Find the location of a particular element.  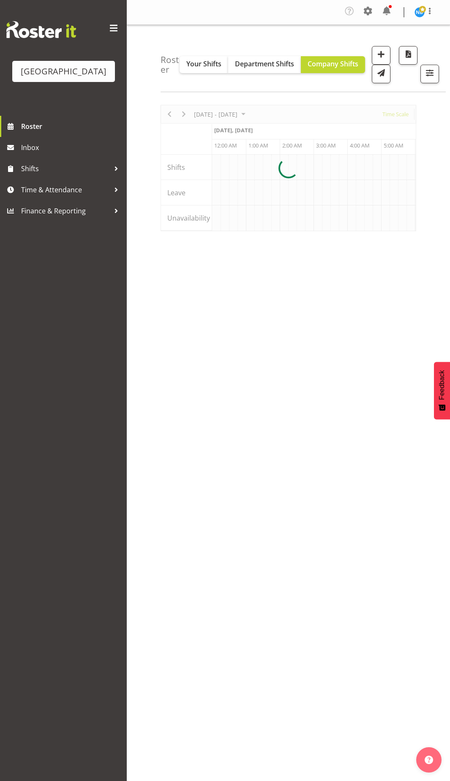

img: nicoel-boschman11219.jpg is located at coordinates (420, 12).